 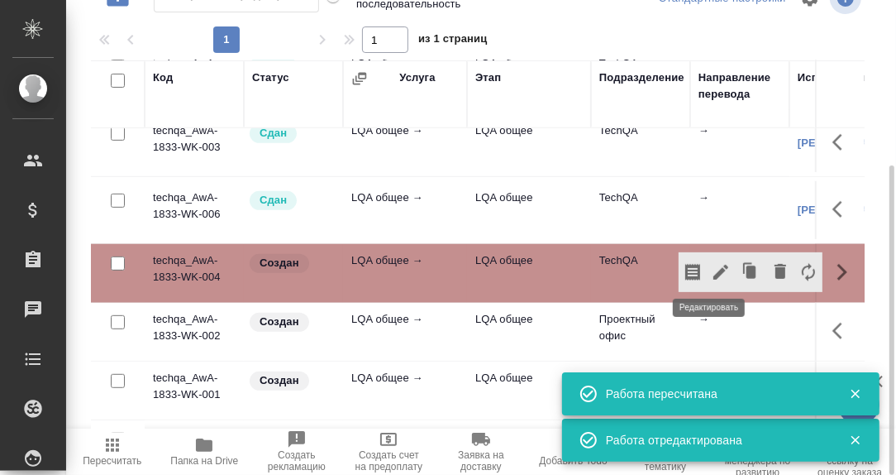 What do you see at coordinates (751, 272) in the screenshot?
I see `button: Клонировать` at bounding box center [751, 272].